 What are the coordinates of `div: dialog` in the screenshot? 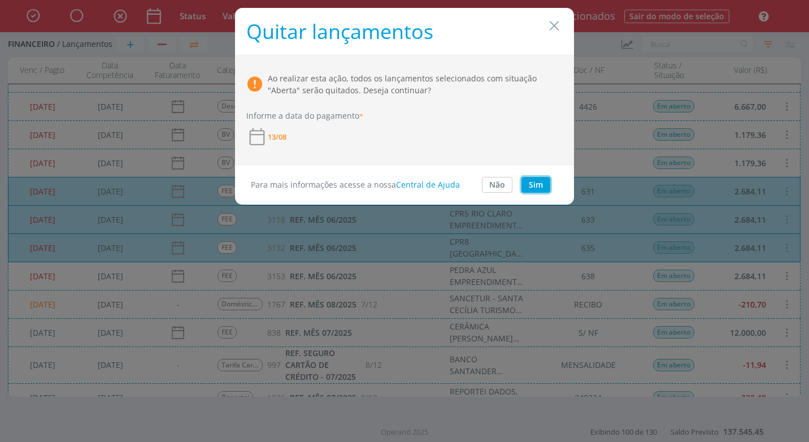 It's located at (405, 106).